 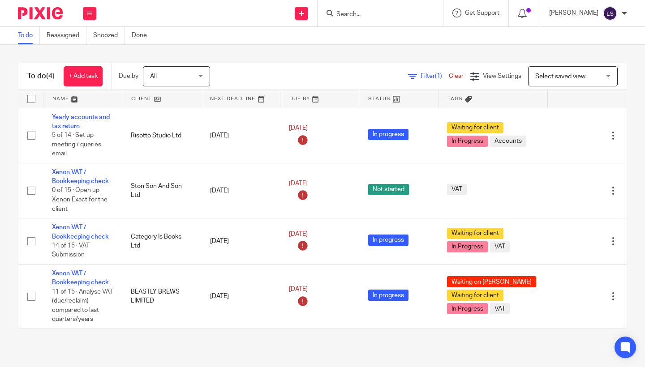 What do you see at coordinates (508, 141) in the screenshot?
I see `span: Accounts` at bounding box center [508, 141].